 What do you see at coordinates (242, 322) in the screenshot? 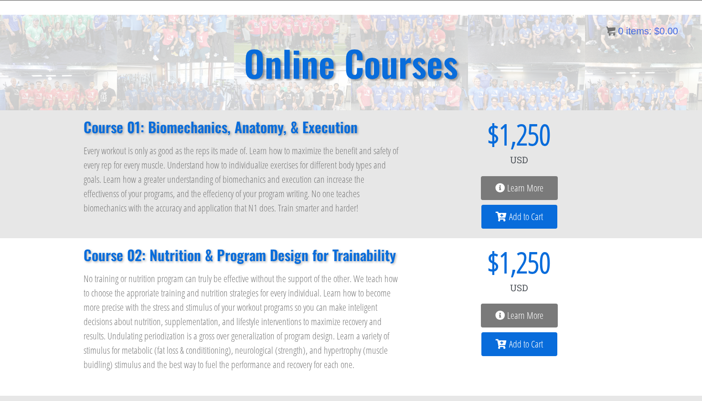
I see `p: No training or nutrition program can truly be effective without the support of the other. We teac...` at bounding box center [242, 322].